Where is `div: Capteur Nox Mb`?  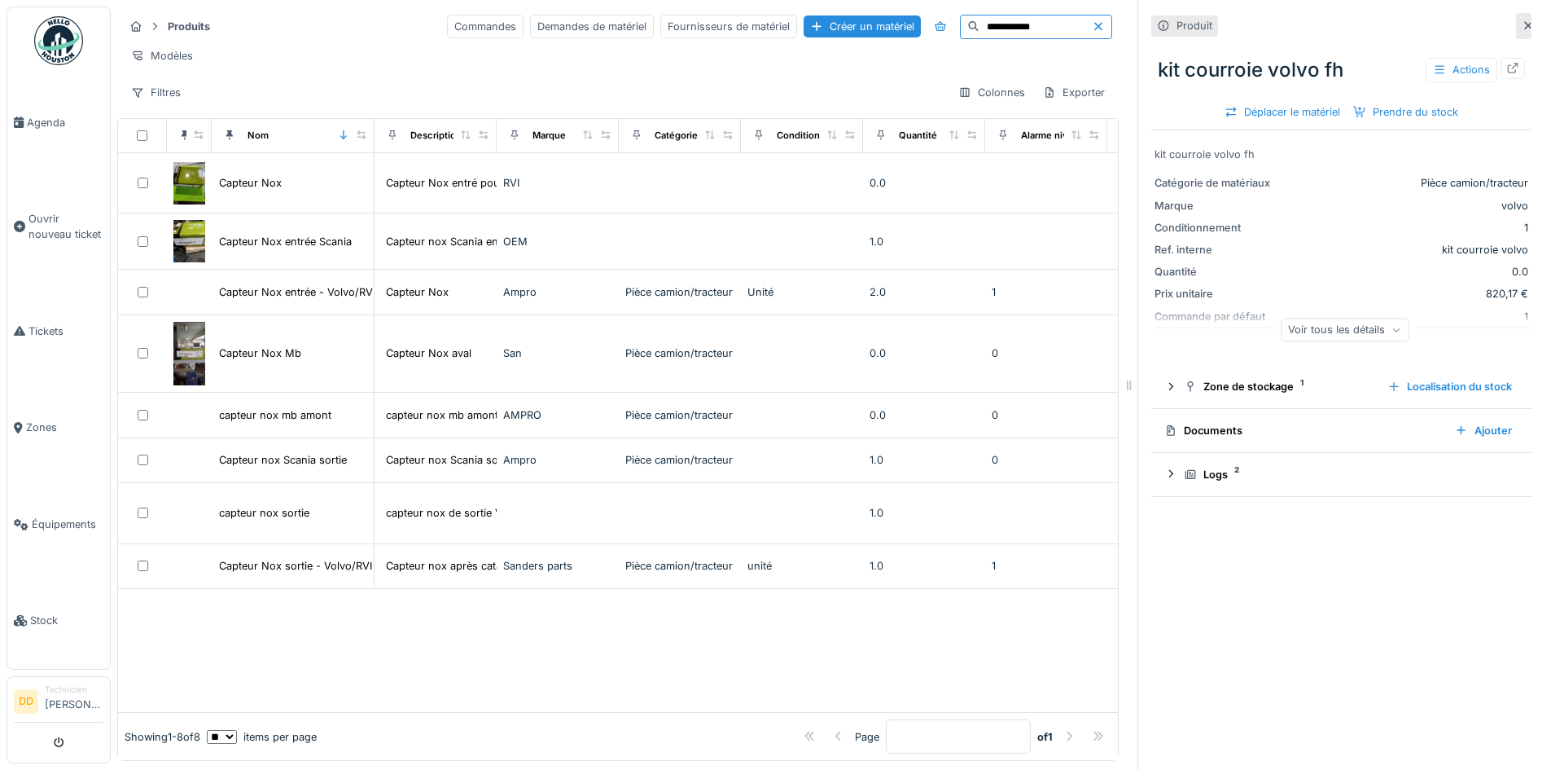
div: Capteur Nox Mb is located at coordinates (260, 353).